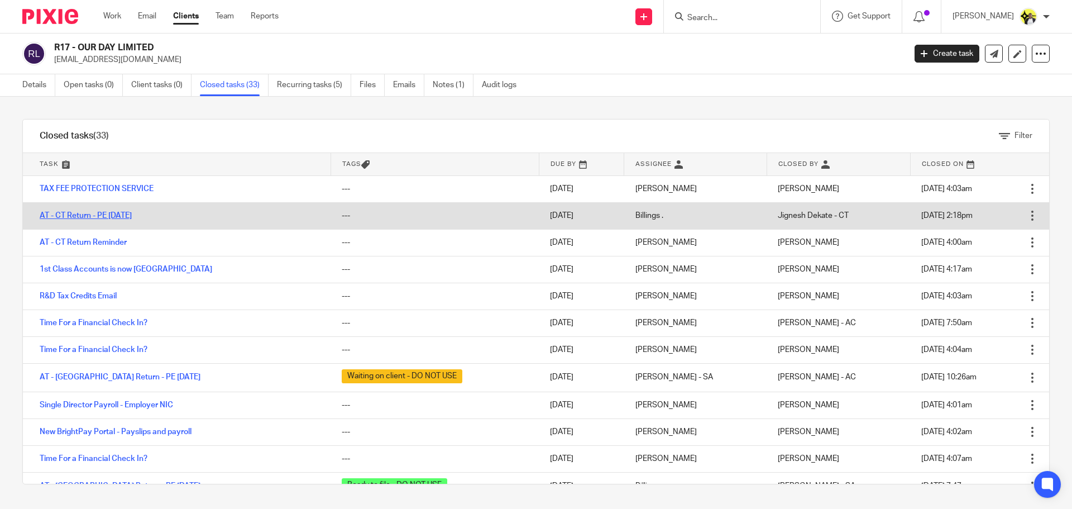 The image size is (1072, 509). I want to click on a: Files, so click(372, 85).